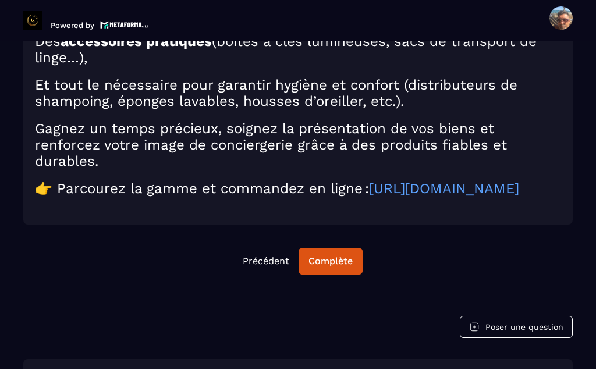 This screenshot has height=370, width=596. Describe the element at coordinates (516, 328) in the screenshot. I see `button: Poser une question` at that location.